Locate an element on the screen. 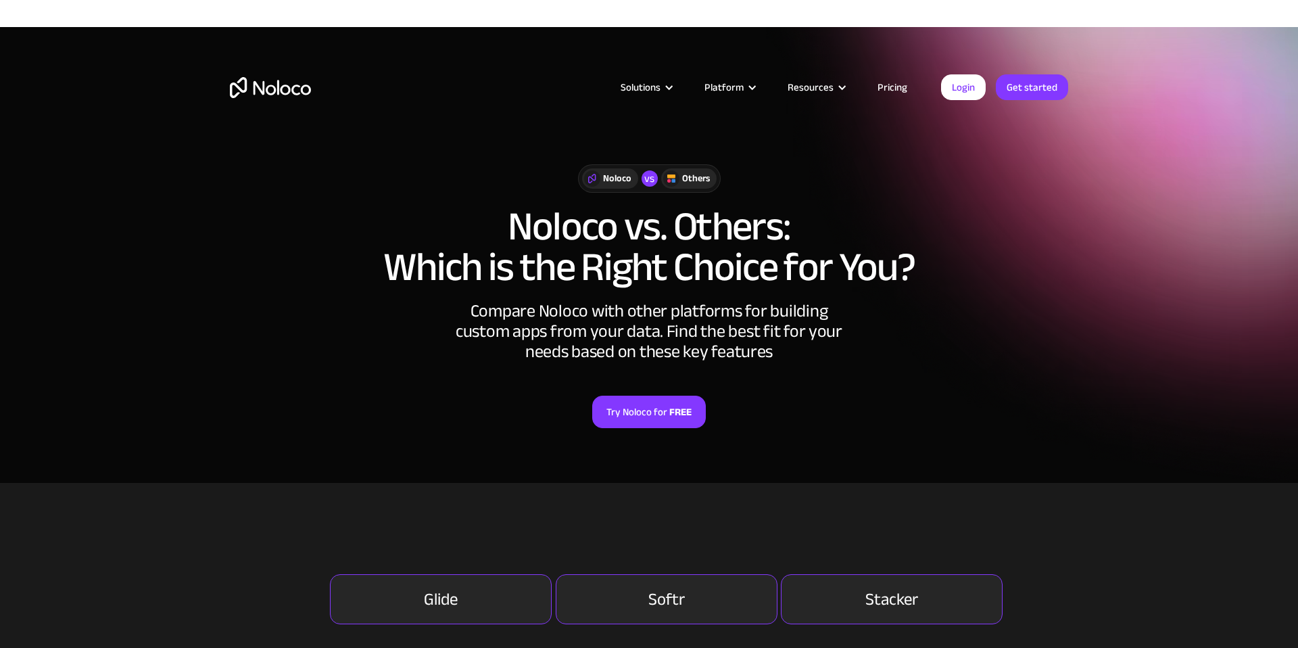 The height and width of the screenshot is (648, 1298). strong: FREE is located at coordinates (680, 412).